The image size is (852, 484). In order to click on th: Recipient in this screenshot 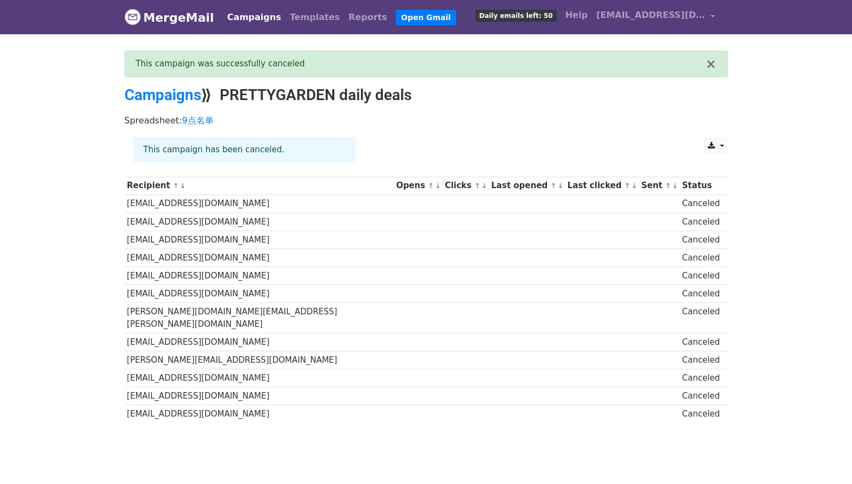, I will do `click(259, 185)`.